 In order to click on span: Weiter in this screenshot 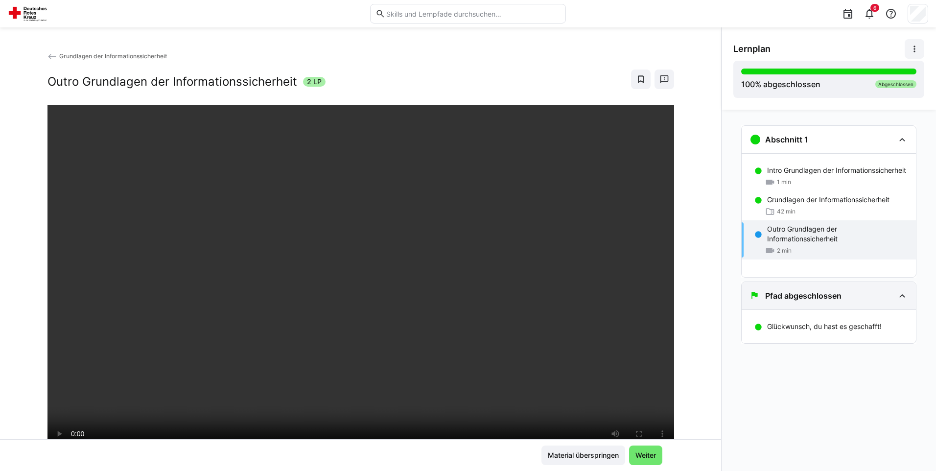, I will do `click(646, 455)`.